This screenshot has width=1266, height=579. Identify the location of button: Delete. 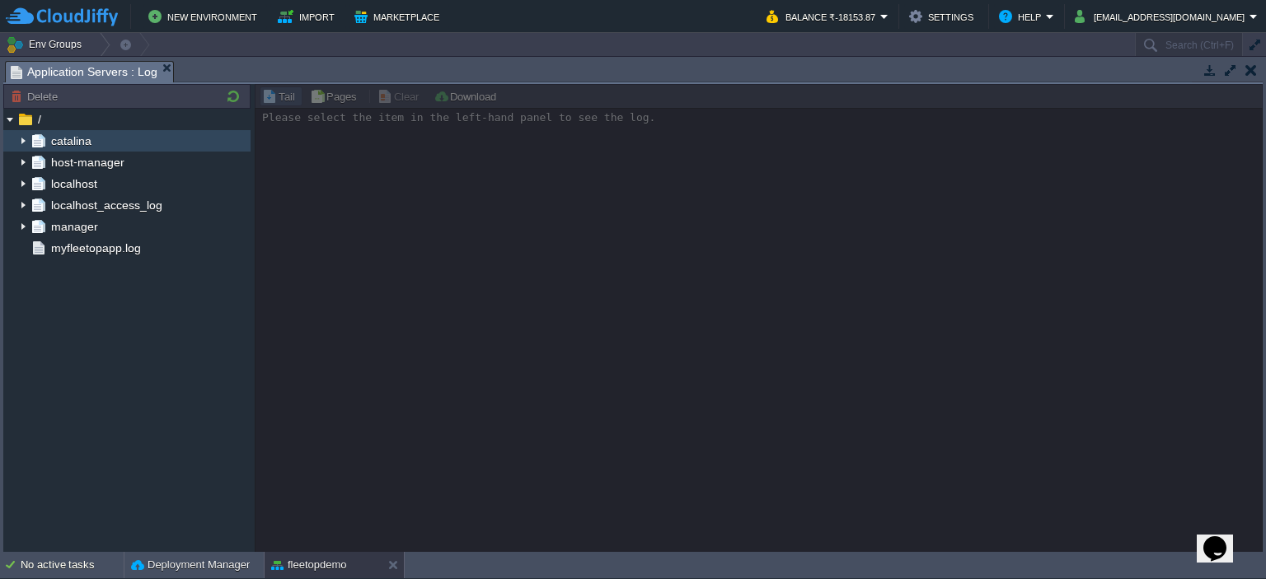
(36, 96).